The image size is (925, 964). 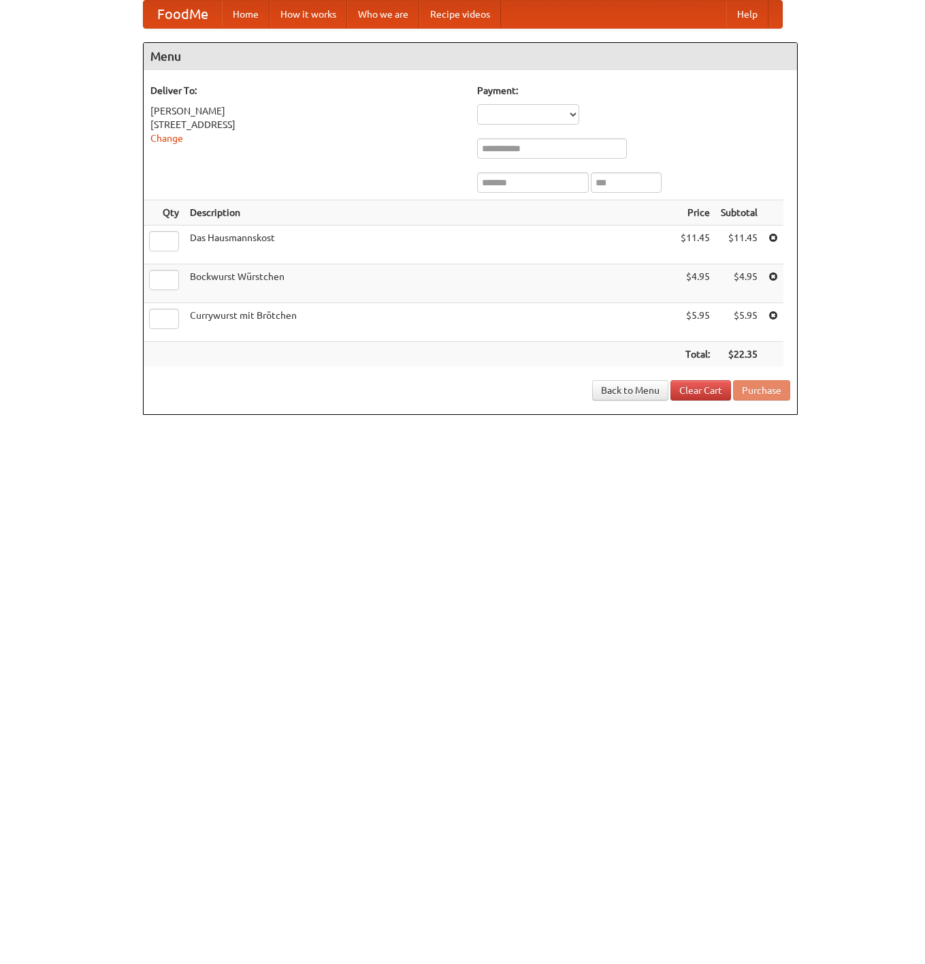 I want to click on a: Back to Menu, so click(x=631, y=390).